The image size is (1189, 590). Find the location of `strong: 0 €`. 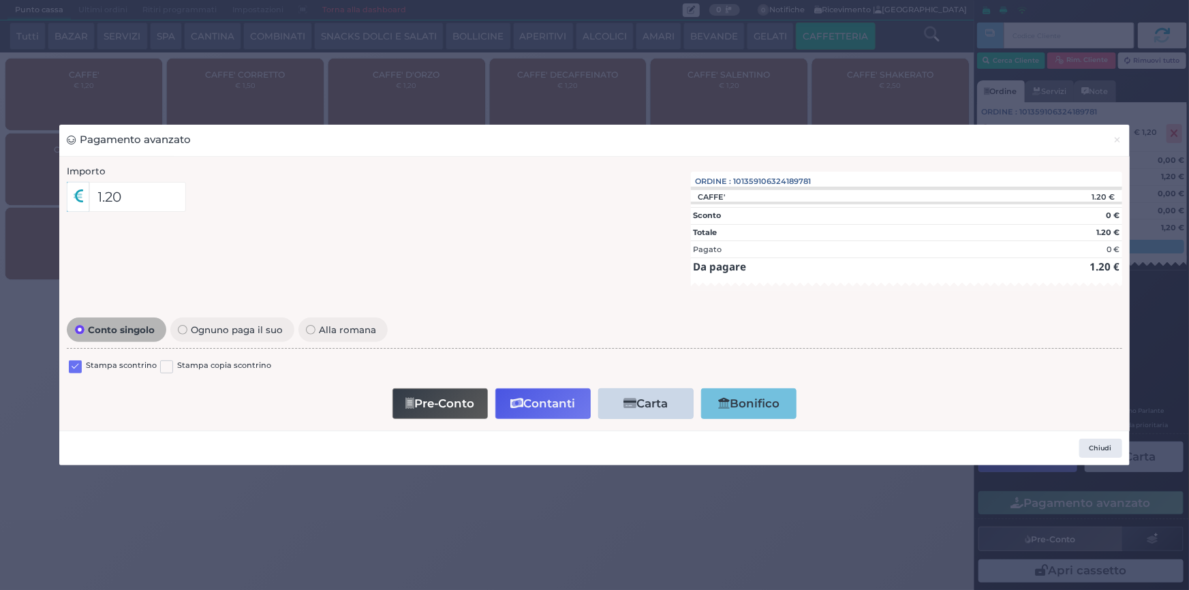

strong: 0 € is located at coordinates (1113, 215).